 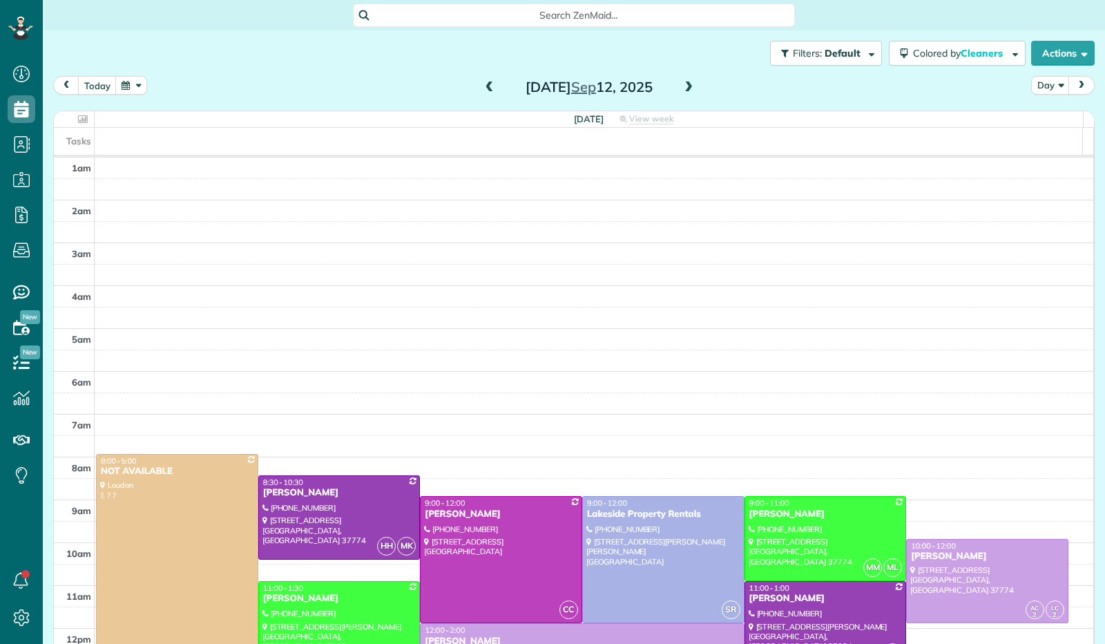 I want to click on span: 11:00 - 1:00, so click(x=769, y=588).